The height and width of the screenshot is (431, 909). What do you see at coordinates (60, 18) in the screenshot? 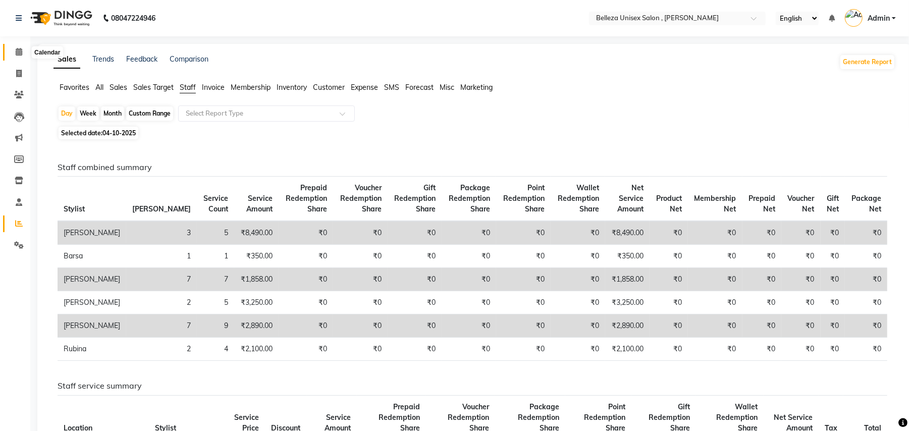
I see `img: logo` at bounding box center [60, 18].